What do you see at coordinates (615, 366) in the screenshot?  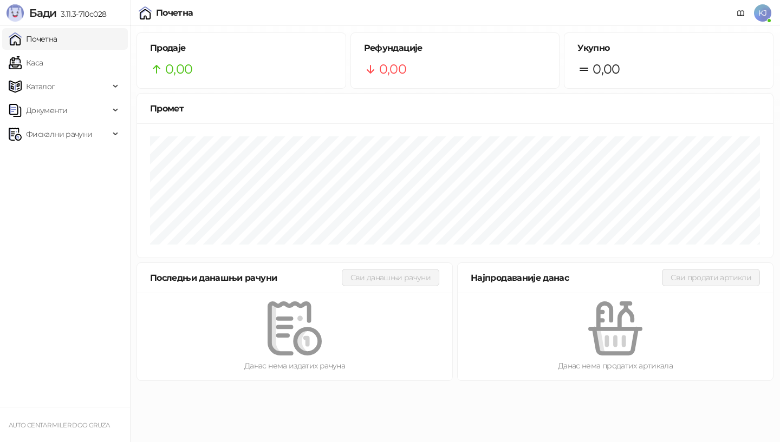 I see `div: Данас нема продатих артикала` at bounding box center [615, 366].